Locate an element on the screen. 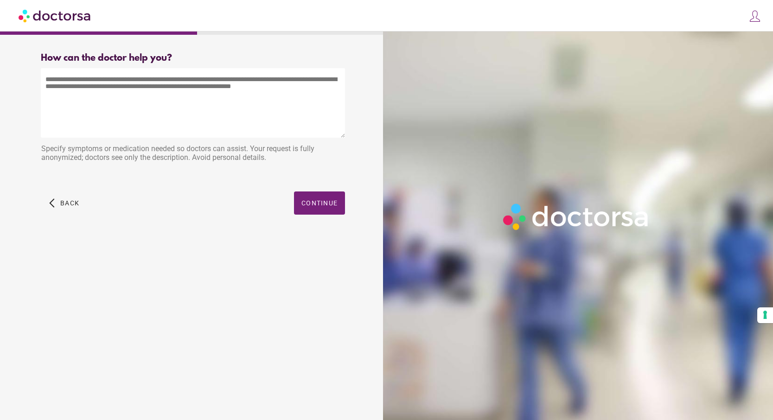 This screenshot has width=773, height=420. div: How can the doctor help you? is located at coordinates (193, 58).